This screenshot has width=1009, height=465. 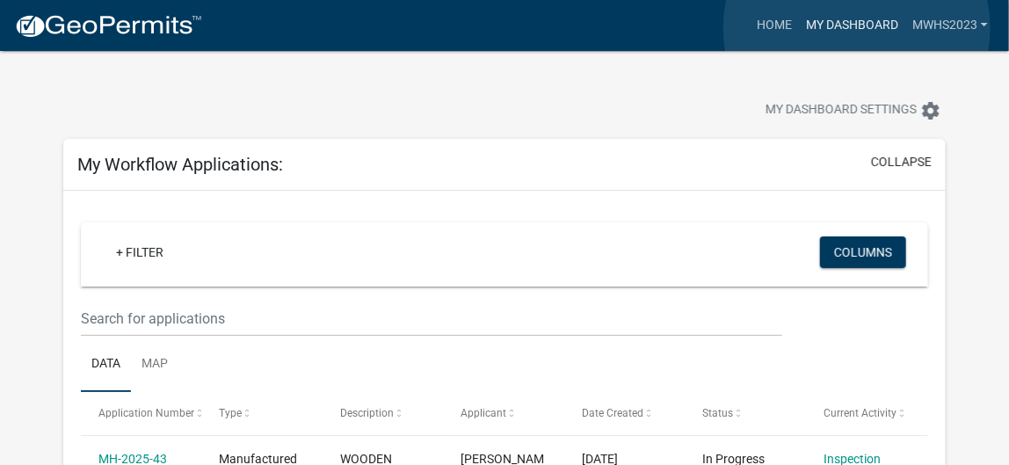 I want to click on a: Map, so click(x=155, y=365).